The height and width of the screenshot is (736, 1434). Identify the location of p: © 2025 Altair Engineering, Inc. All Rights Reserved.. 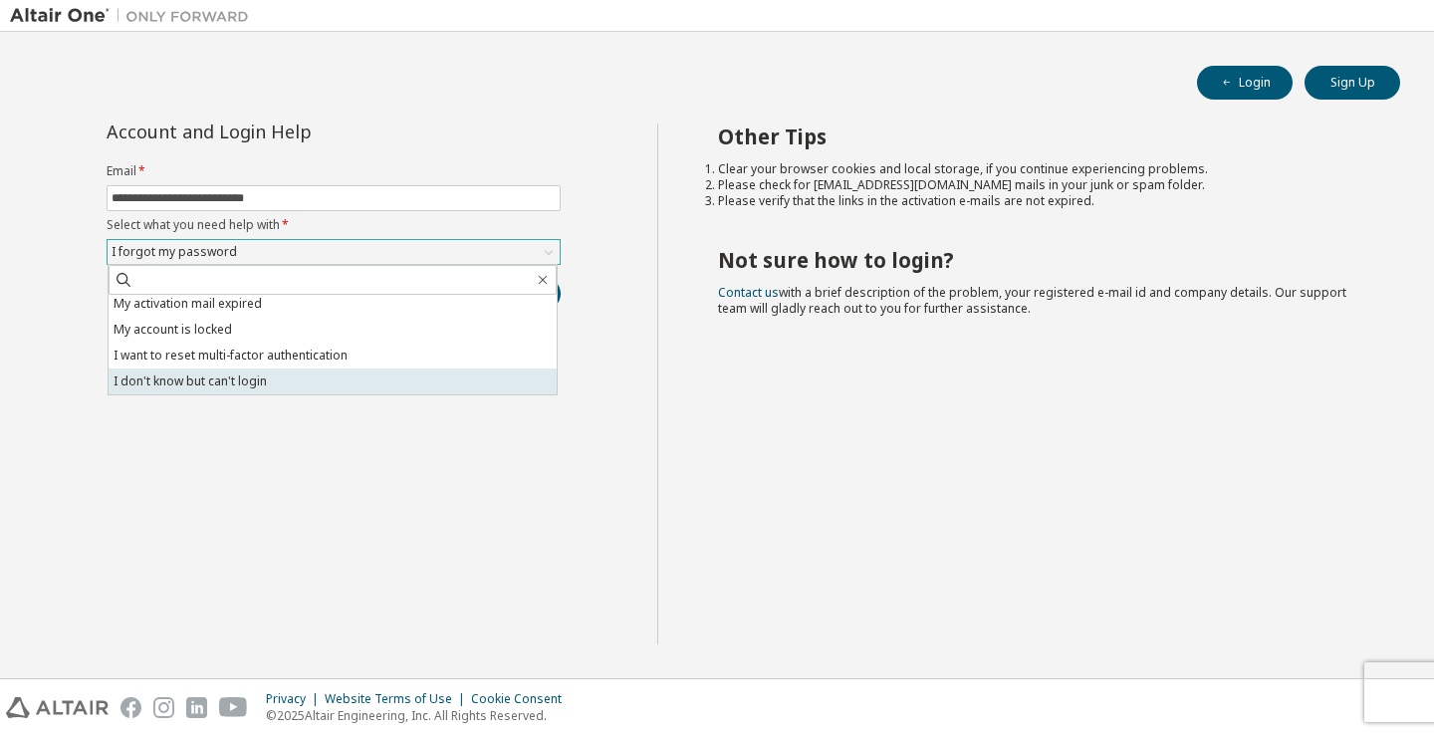
(419, 715).